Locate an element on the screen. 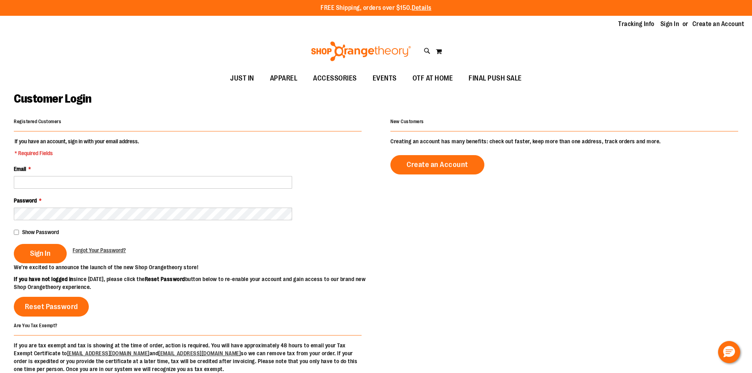  a: FINAL PUSH SALE is located at coordinates (495, 79).